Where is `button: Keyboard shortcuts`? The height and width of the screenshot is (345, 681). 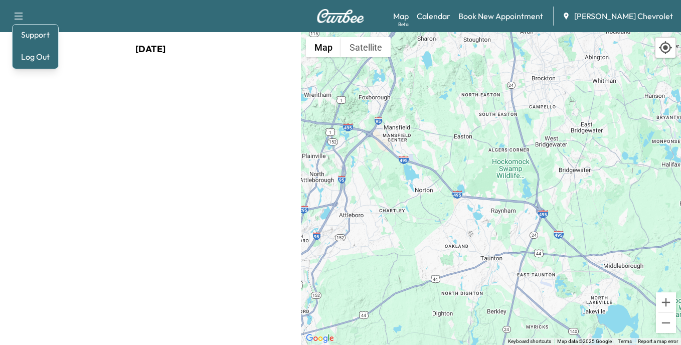 button: Keyboard shortcuts is located at coordinates (530, 342).